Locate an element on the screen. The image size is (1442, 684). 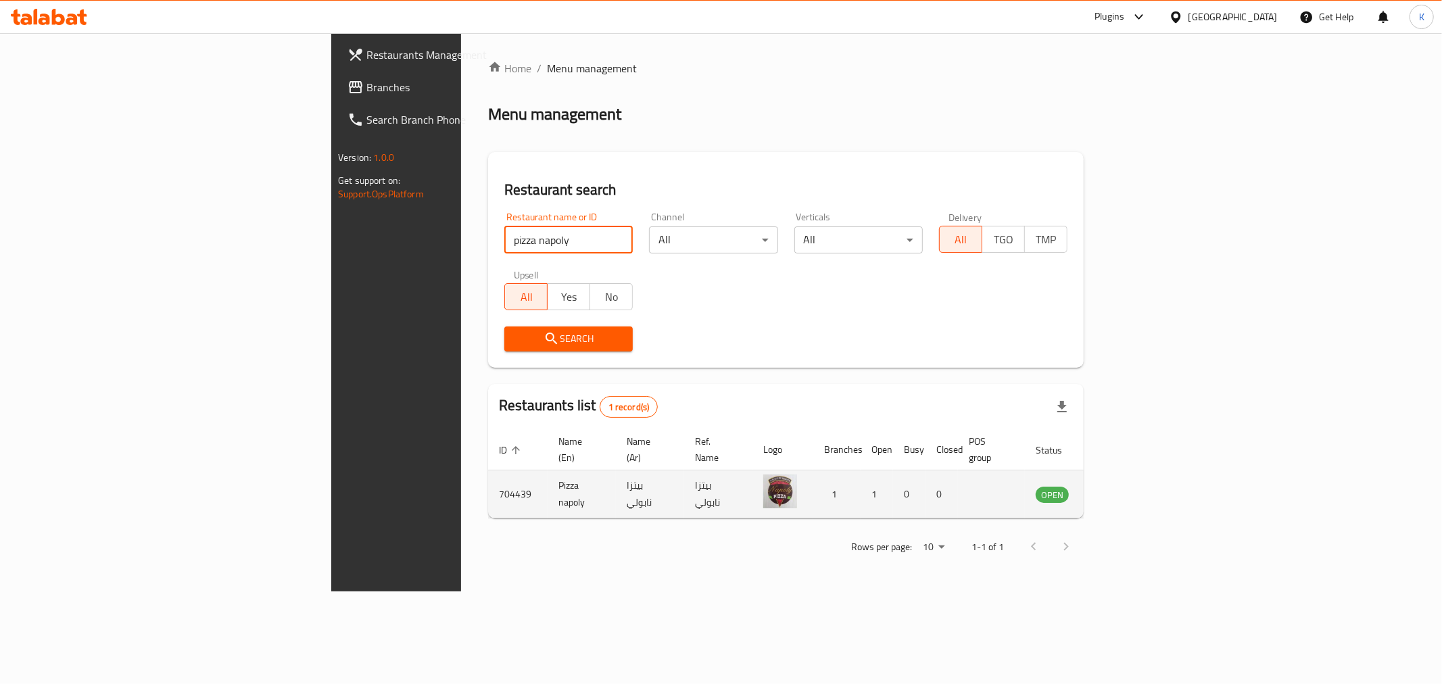
span: Branches is located at coordinates (464, 87).